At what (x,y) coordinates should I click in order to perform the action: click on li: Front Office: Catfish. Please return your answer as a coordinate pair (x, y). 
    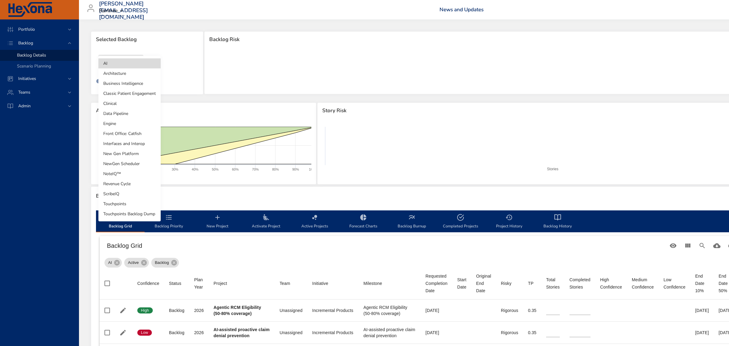
    Looking at the image, I should click on (129, 133).